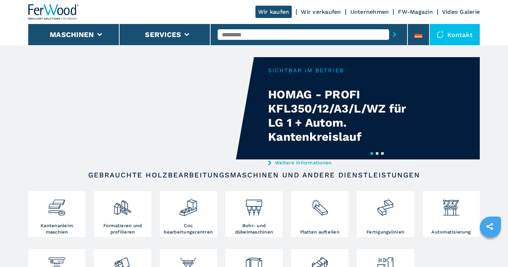  What do you see at coordinates (122, 205) in the screenshot?
I see `img: squadratrici_2.png` at bounding box center [122, 205].